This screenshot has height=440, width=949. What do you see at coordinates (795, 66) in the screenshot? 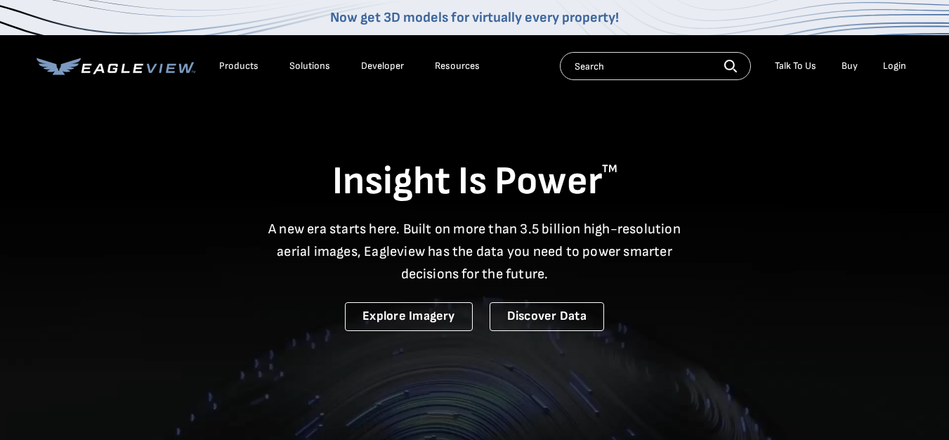
I see `div: Talk To Us` at bounding box center [795, 66].